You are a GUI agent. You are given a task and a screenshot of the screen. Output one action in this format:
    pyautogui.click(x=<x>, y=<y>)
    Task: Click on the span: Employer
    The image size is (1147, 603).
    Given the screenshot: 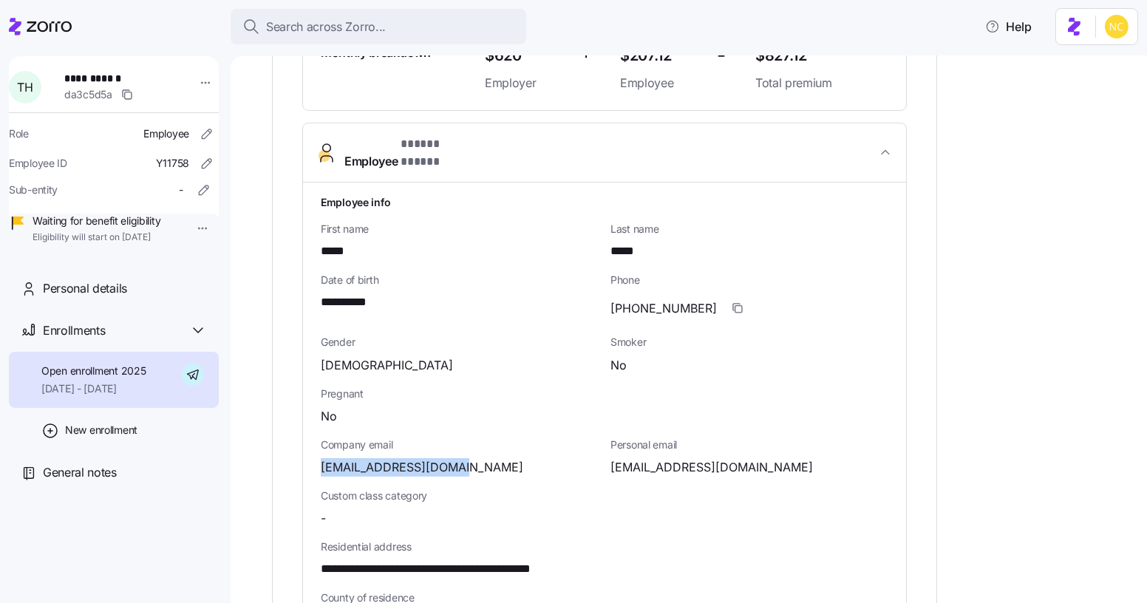 What is the action you would take?
    pyautogui.click(x=527, y=83)
    